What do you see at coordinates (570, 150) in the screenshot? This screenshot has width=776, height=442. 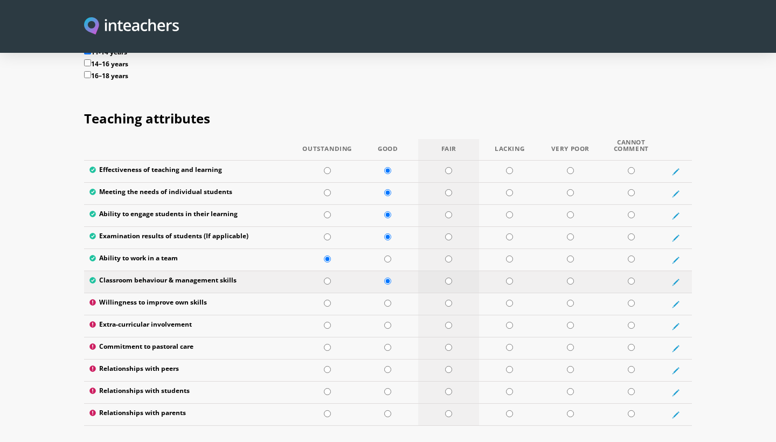 I see `th: Very Poor` at bounding box center [570, 150].